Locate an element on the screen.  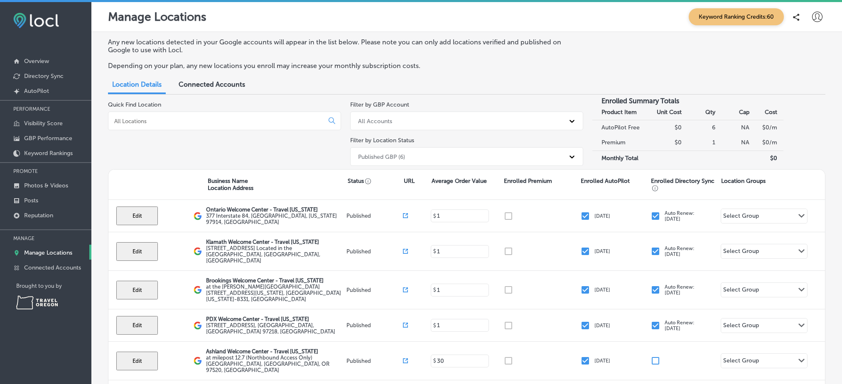
th: Cap is located at coordinates (732, 113).